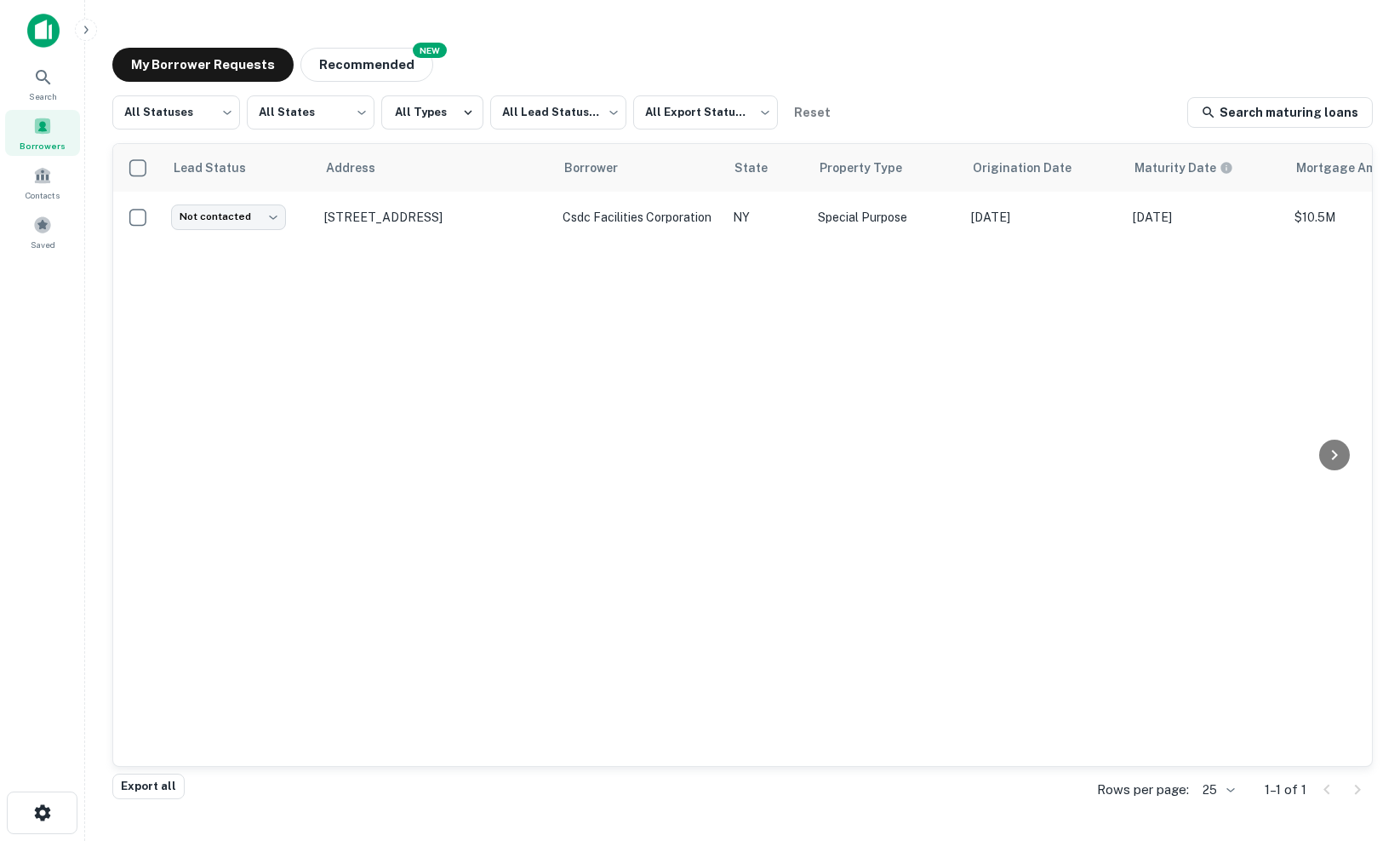 Image resolution: width=1400 pixels, height=841 pixels. I want to click on span: Contacts, so click(43, 195).